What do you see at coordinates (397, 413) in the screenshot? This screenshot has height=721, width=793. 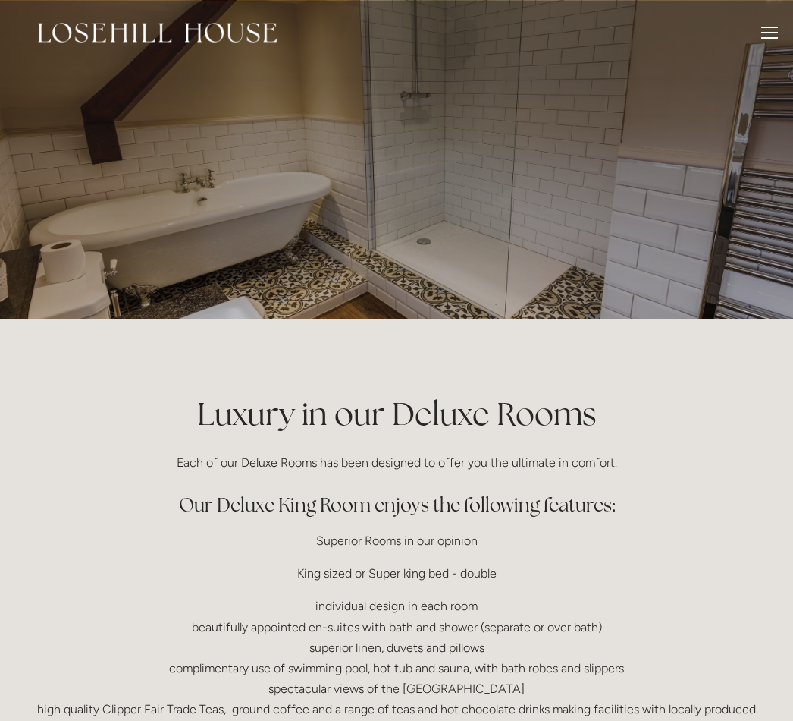 I see `h1: Luxury in our Deluxe Rooms` at bounding box center [397, 413].